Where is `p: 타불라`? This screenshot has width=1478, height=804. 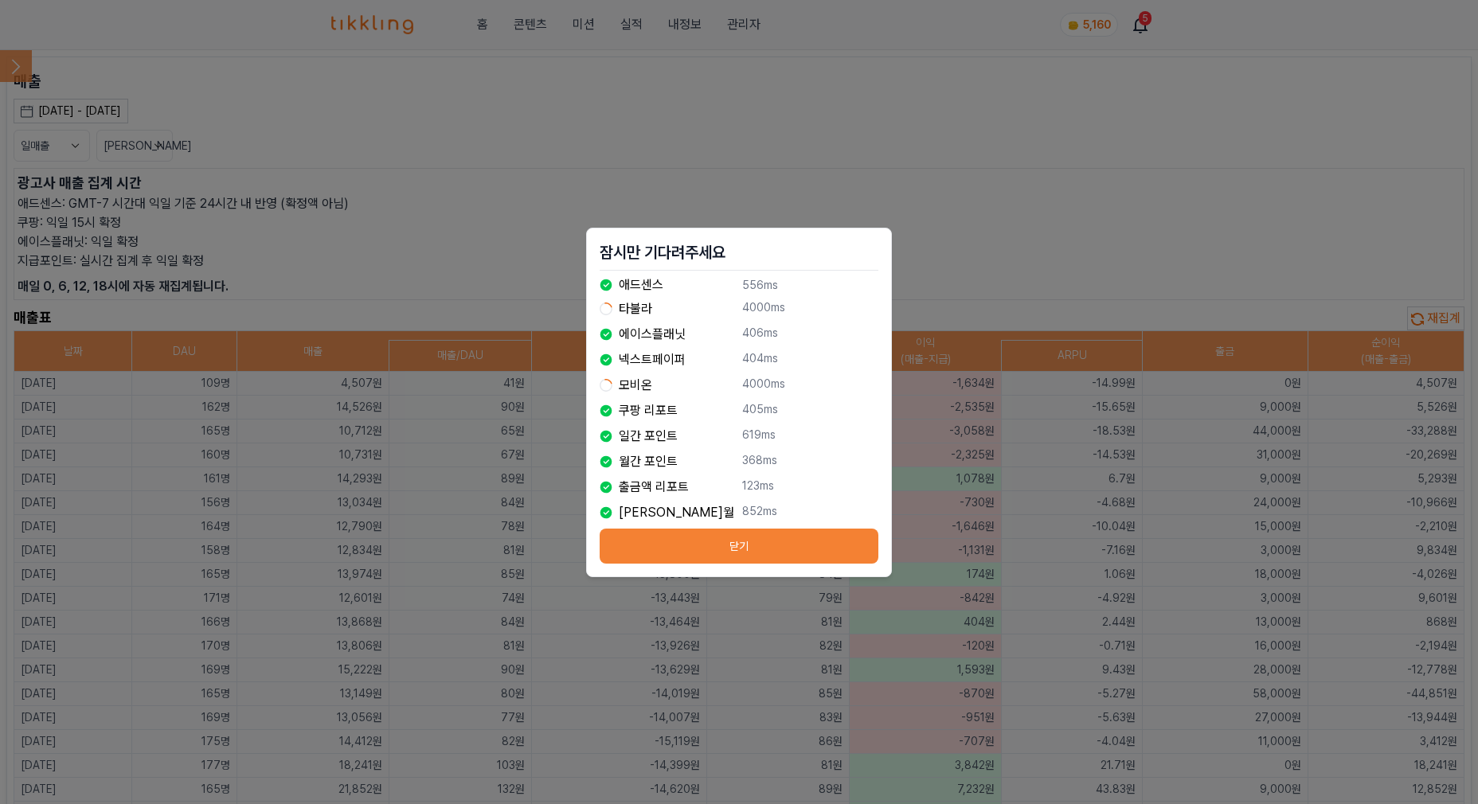 p: 타불라 is located at coordinates (635, 309).